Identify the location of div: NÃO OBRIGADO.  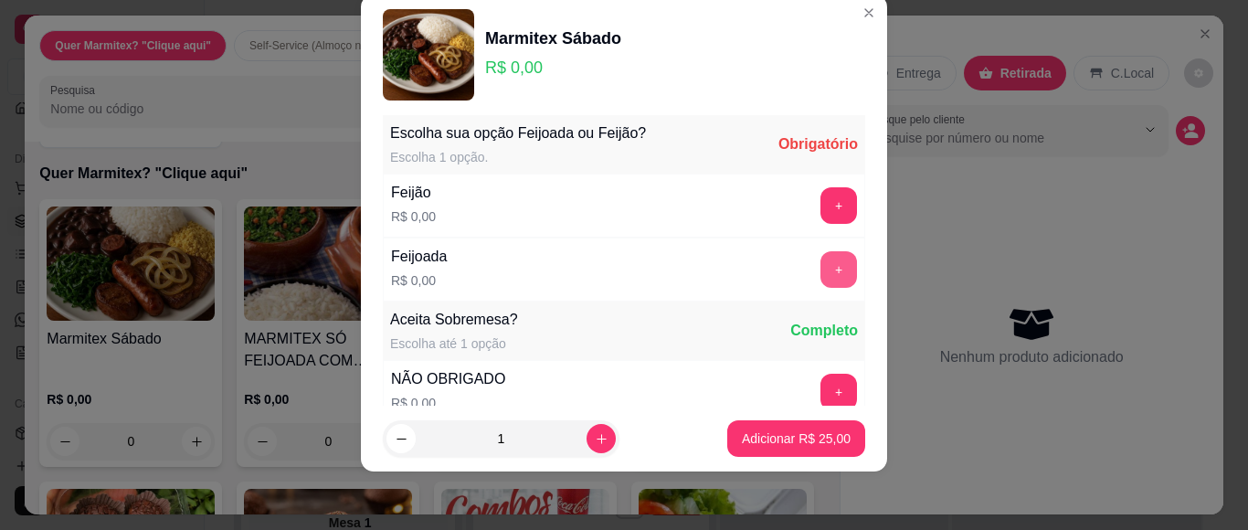
(448, 379).